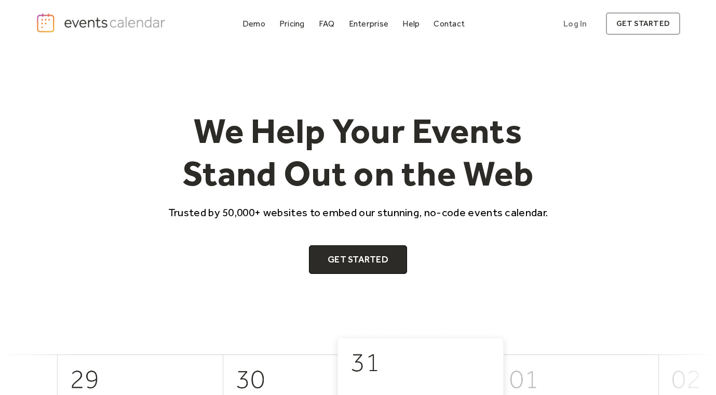 Image resolution: width=716 pixels, height=395 pixels. What do you see at coordinates (102, 22) in the screenshot?
I see `a: home` at bounding box center [102, 22].